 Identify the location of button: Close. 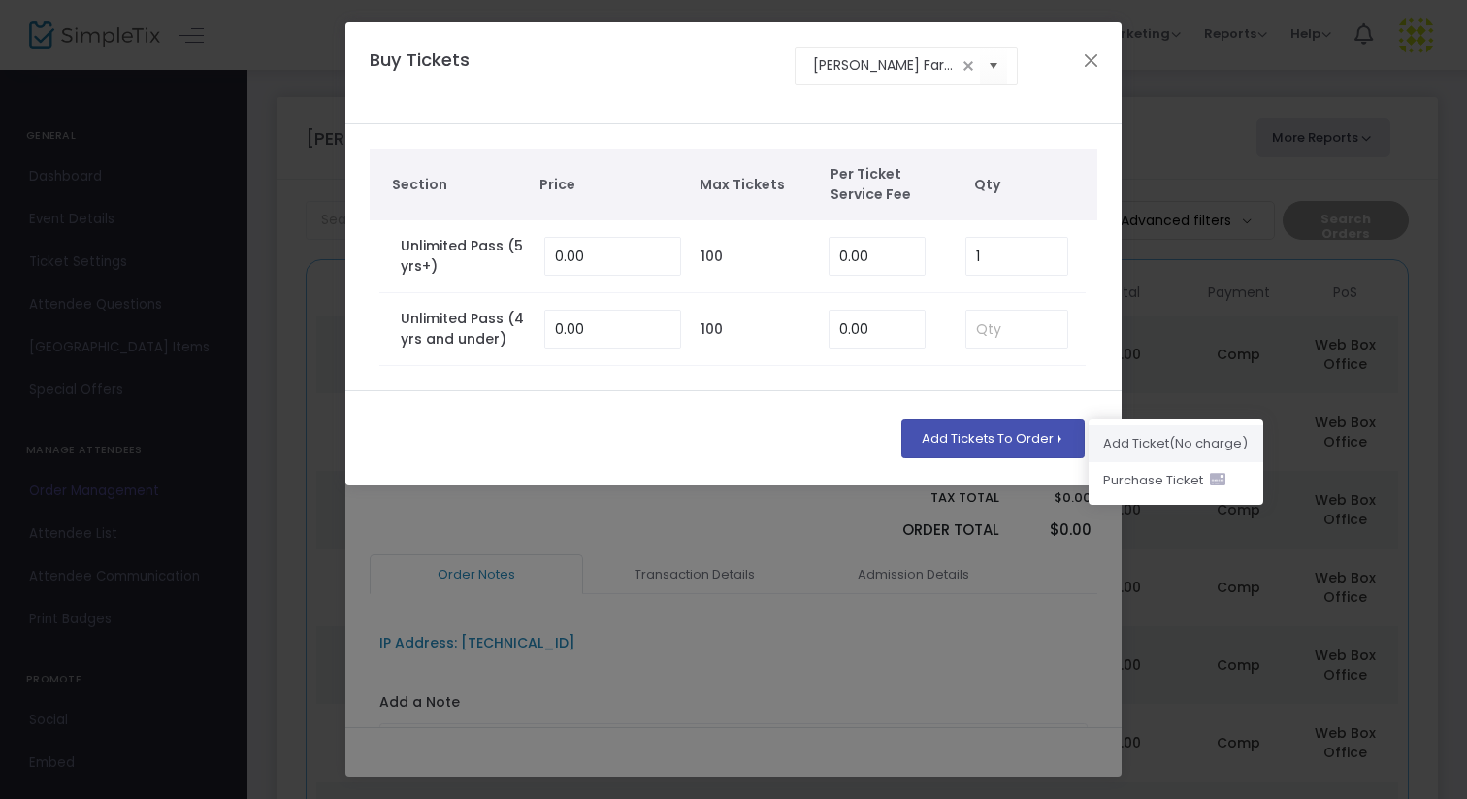
(1092, 60).